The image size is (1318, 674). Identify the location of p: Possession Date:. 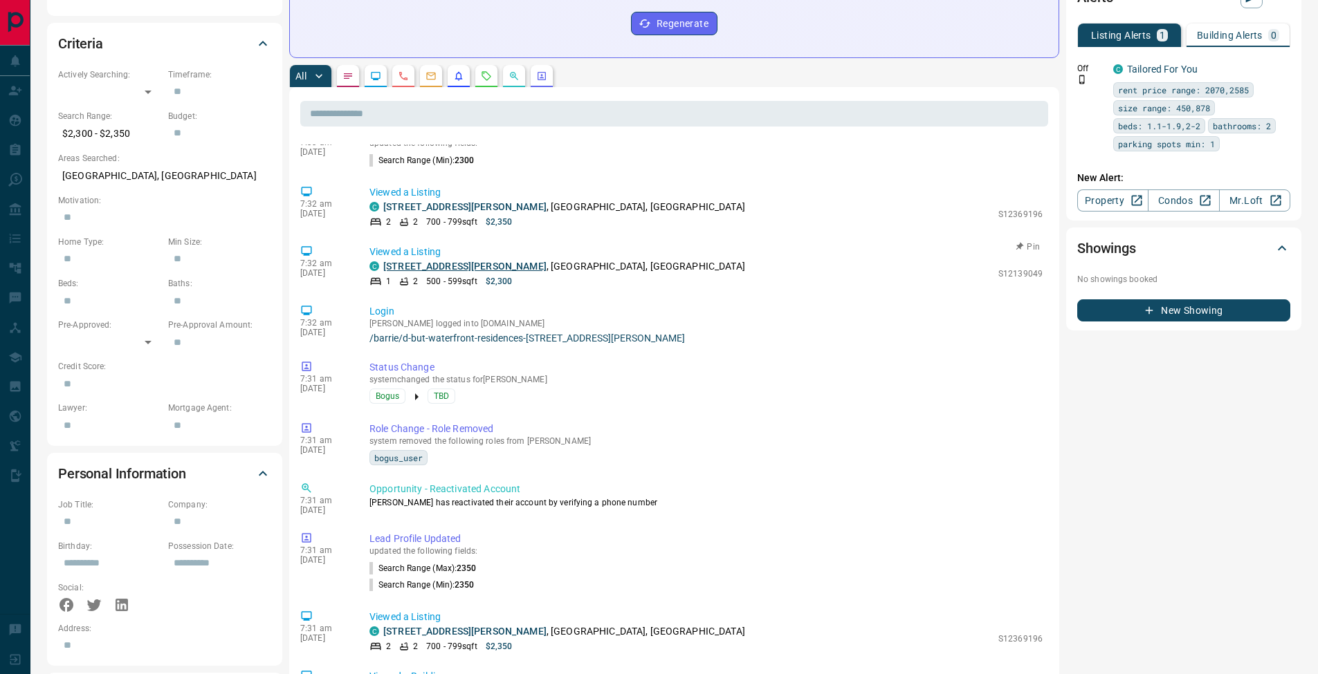
(219, 546).